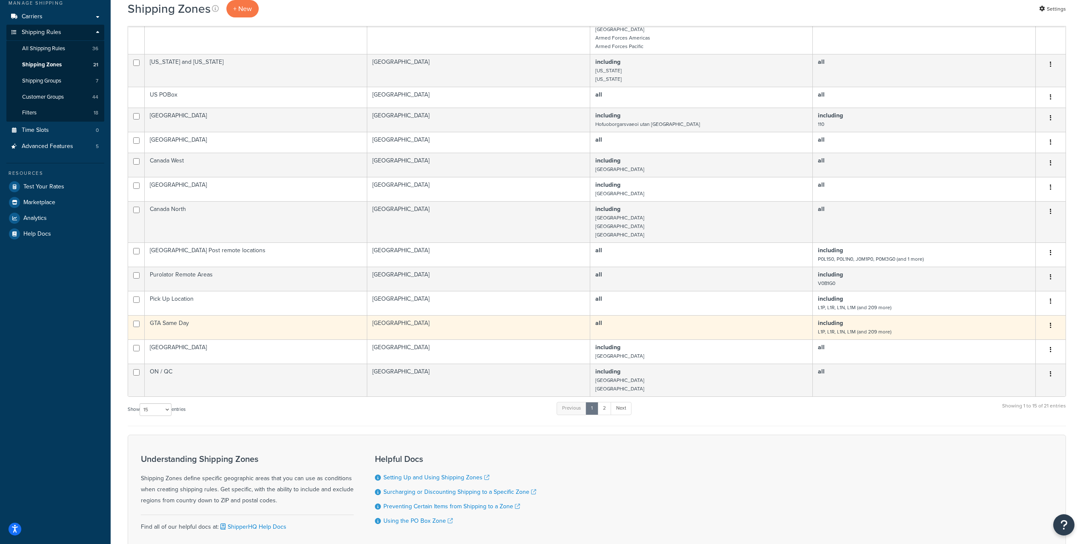  I want to click on td: Canada West, so click(256, 165).